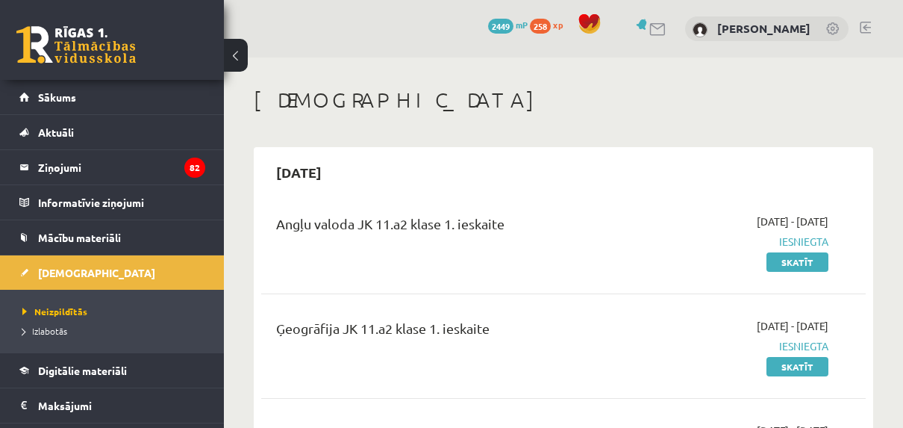 This screenshot has width=903, height=428. Describe the element at coordinates (76, 45) in the screenshot. I see `a: Rīgas 1. Tālmācības vidusskola` at that location.